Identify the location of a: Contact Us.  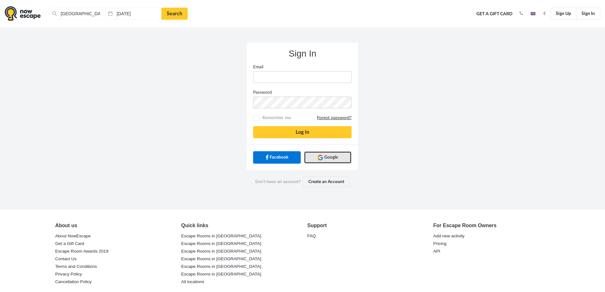
(66, 259).